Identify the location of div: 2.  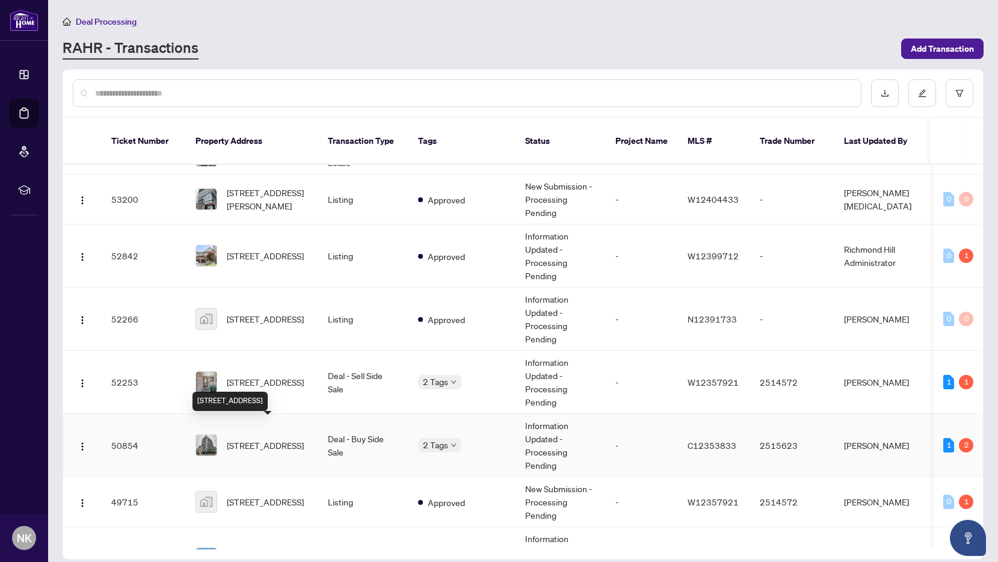
(966, 445).